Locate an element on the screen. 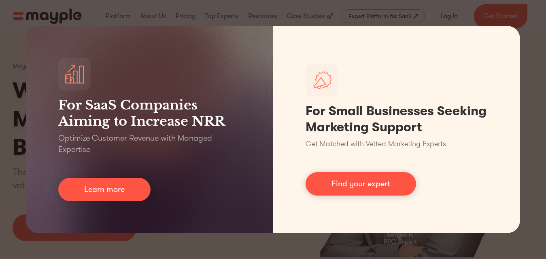 The image size is (546, 259). a: Find your expert is located at coordinates (361, 184).